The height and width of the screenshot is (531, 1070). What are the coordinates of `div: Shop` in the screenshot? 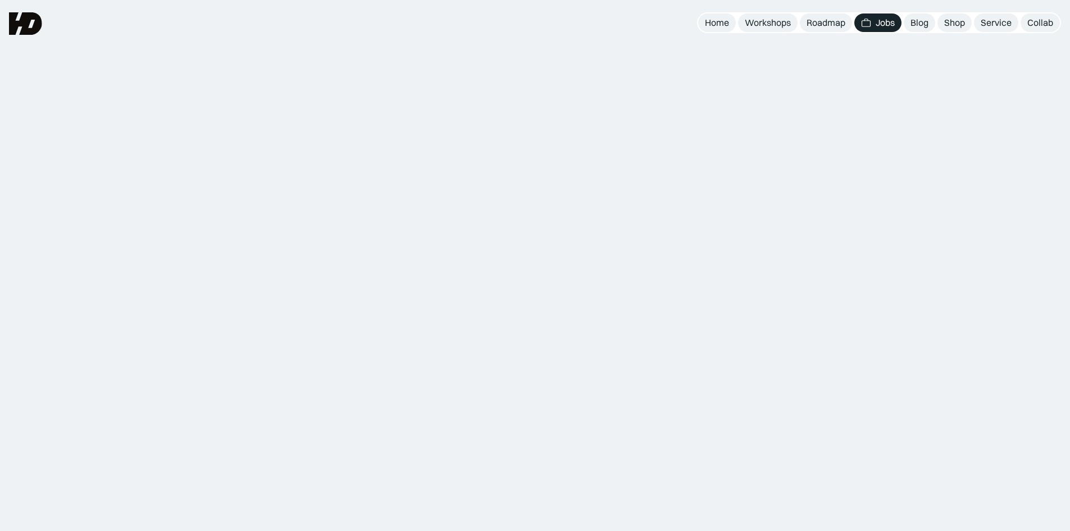 It's located at (954, 22).